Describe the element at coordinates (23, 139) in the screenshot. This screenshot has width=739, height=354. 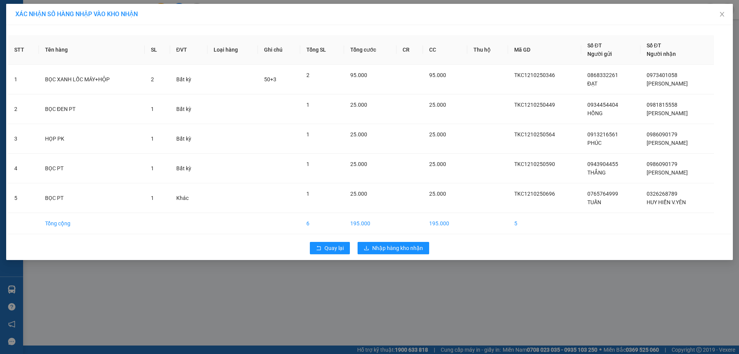
I see `td: 3` at that location.